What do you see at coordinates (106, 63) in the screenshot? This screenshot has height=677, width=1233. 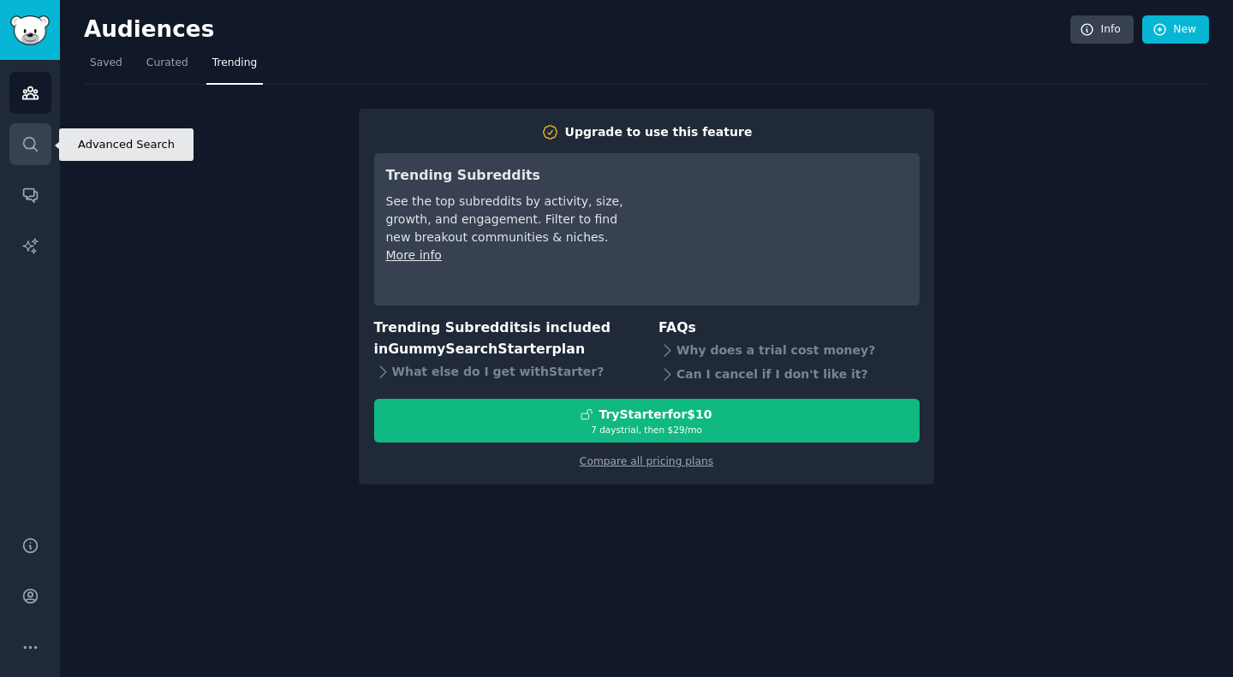 I see `span: Saved` at bounding box center [106, 63].